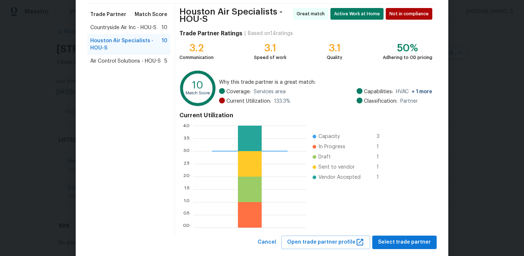 The image size is (524, 256). What do you see at coordinates (408, 48) in the screenshot?
I see `div: 50%` at bounding box center [408, 48].